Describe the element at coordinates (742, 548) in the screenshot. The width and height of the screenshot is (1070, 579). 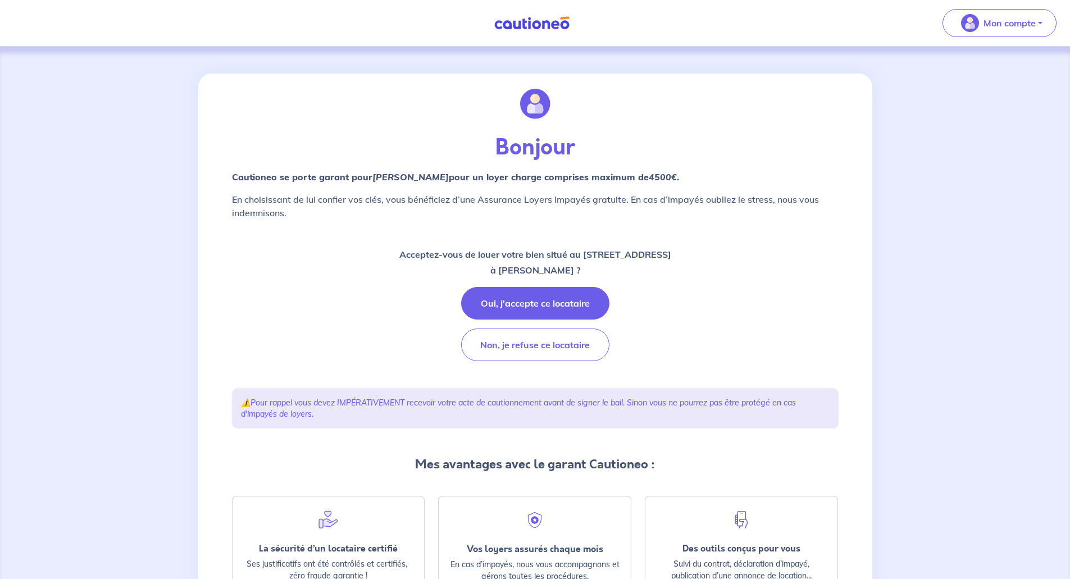
I see `div: Des outils conçus pour vous` at that location.